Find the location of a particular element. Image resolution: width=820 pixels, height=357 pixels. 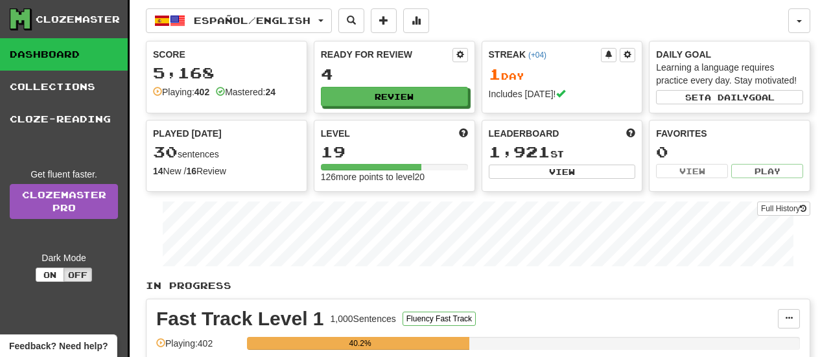

div: Score is located at coordinates (226, 54).